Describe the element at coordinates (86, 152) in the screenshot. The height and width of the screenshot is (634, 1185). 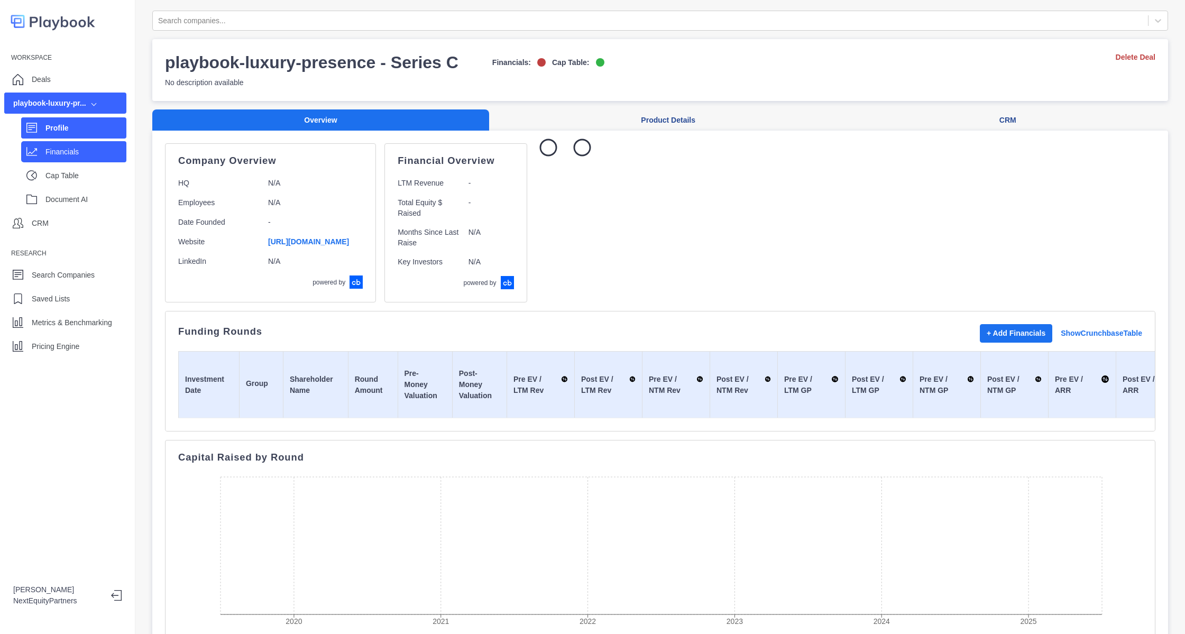
I see `p: Financials` at that location.